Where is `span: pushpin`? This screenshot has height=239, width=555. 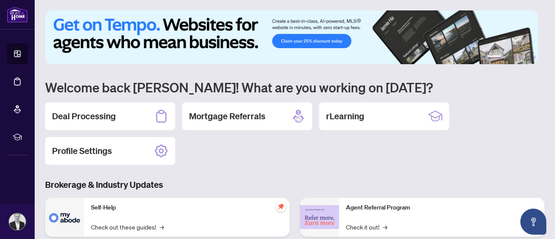
span: pushpin is located at coordinates (281, 206).